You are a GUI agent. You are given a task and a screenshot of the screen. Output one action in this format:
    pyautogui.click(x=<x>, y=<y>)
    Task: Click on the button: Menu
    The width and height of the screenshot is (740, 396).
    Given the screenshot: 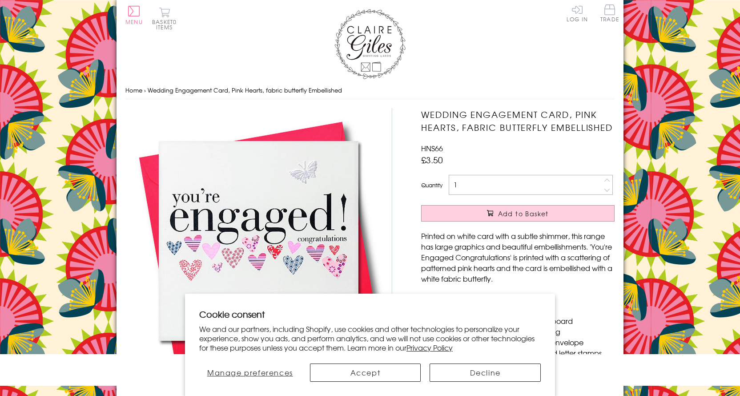 What is the action you would take?
    pyautogui.click(x=134, y=15)
    